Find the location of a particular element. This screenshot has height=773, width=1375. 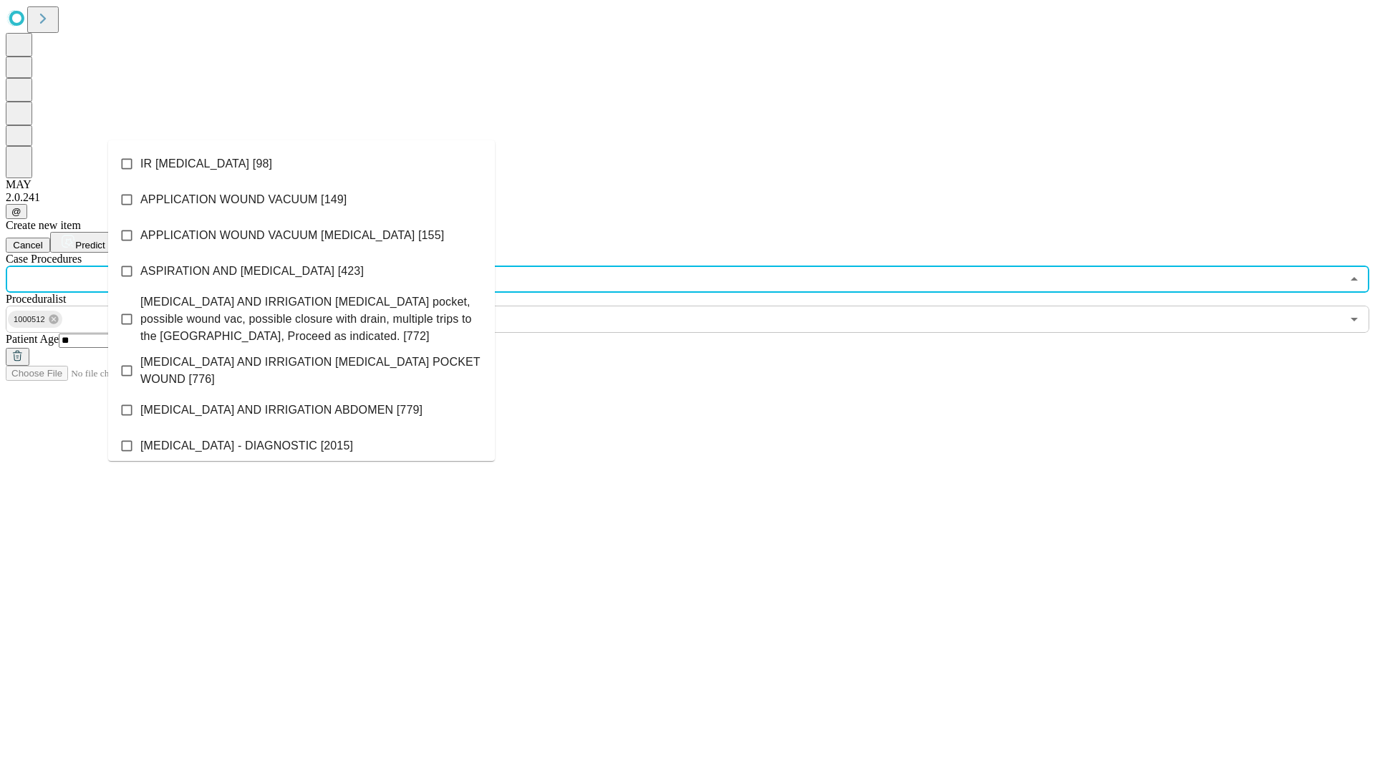

span: Patient Age is located at coordinates (32, 339).